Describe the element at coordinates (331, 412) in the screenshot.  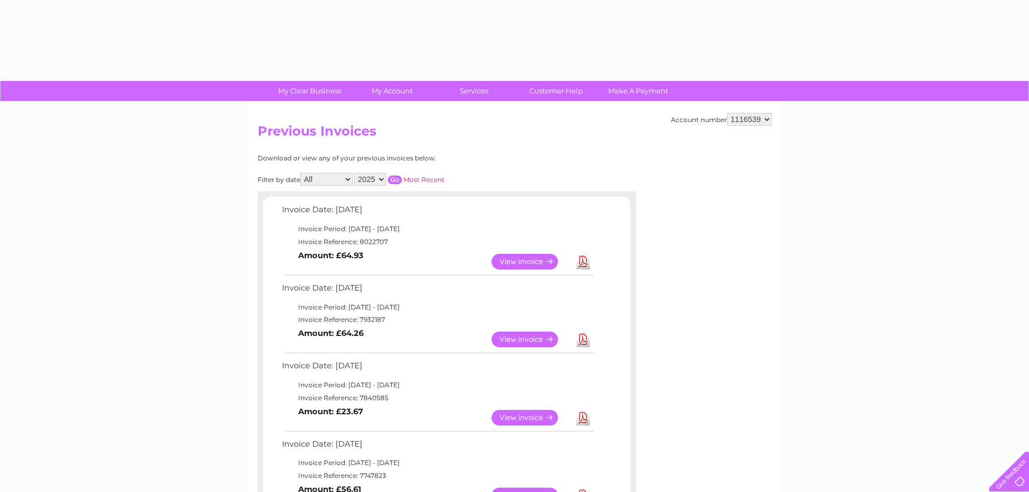
I see `b: Amount: £23.67` at that location.